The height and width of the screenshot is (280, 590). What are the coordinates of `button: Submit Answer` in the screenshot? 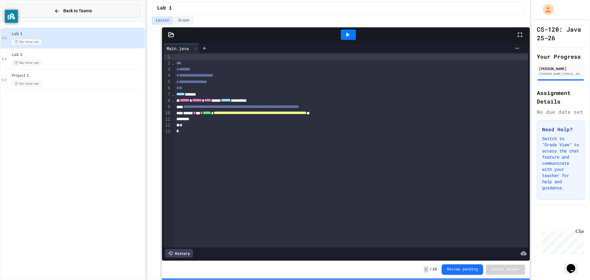 It's located at (505, 269).